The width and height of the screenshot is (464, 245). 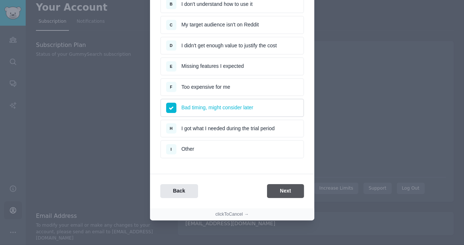 I want to click on button: clickToCancel →, so click(x=232, y=215).